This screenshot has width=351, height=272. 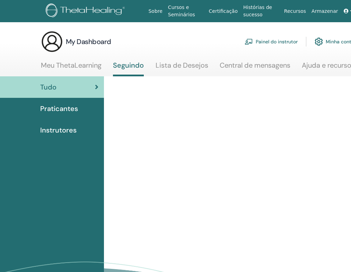 What do you see at coordinates (48, 87) in the screenshot?
I see `span: Tudo` at bounding box center [48, 87].